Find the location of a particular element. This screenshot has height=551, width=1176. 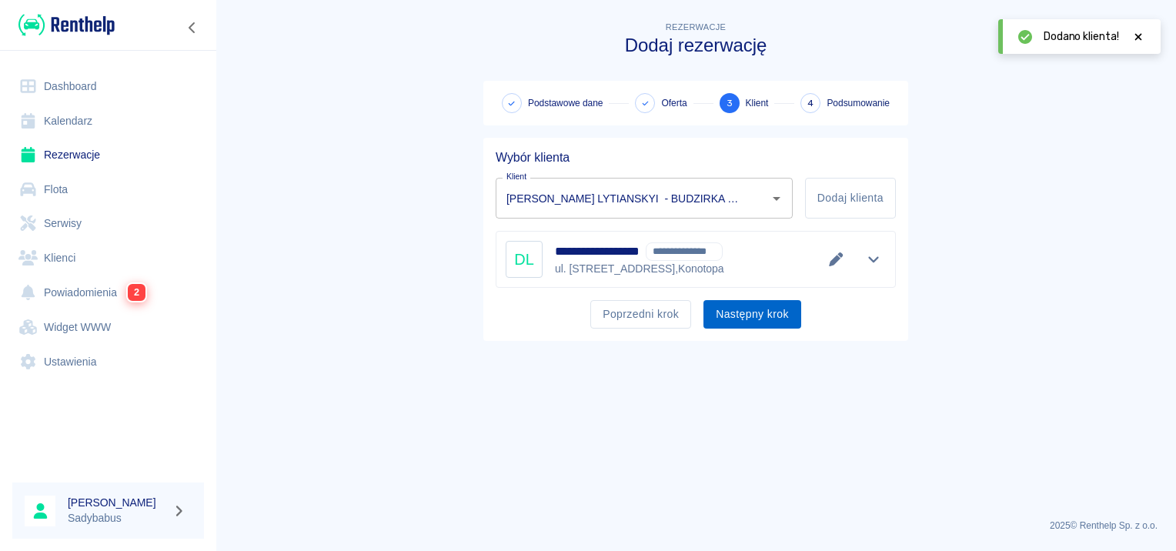

a: Kalendarz is located at coordinates (108, 121).